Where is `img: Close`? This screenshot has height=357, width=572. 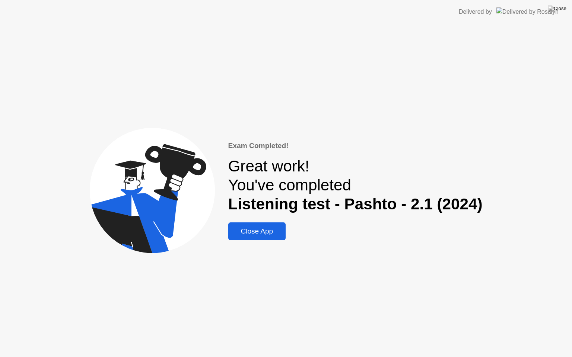
img: Close is located at coordinates (557, 9).